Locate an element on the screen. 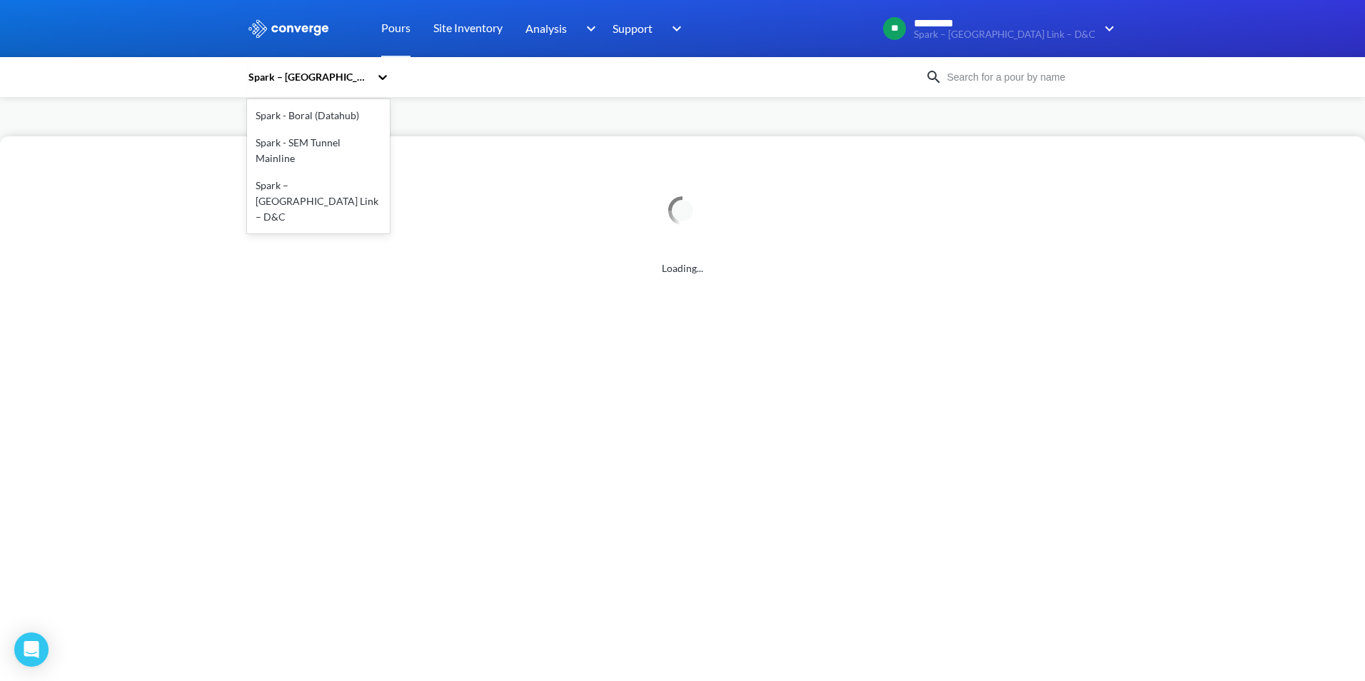  div: Open Intercom Messenger is located at coordinates (31, 650).